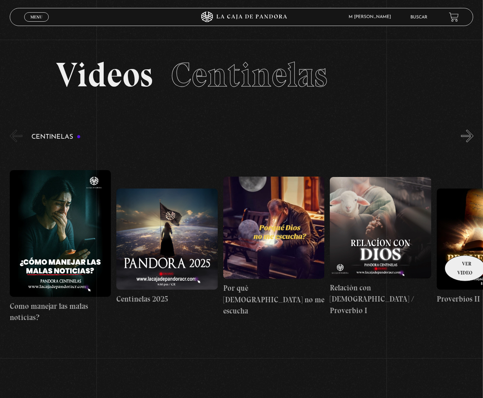  What do you see at coordinates (467, 136) in the screenshot?
I see `button: Next` at bounding box center [467, 136].